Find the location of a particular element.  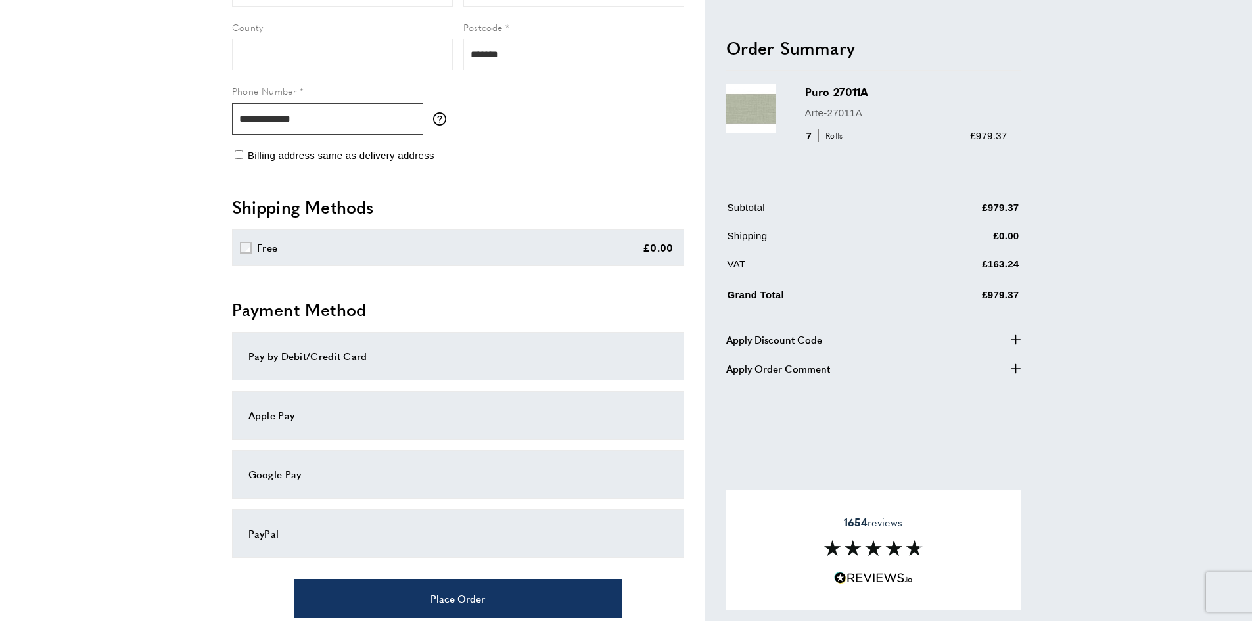

h2: Payment Method is located at coordinates (458, 309).